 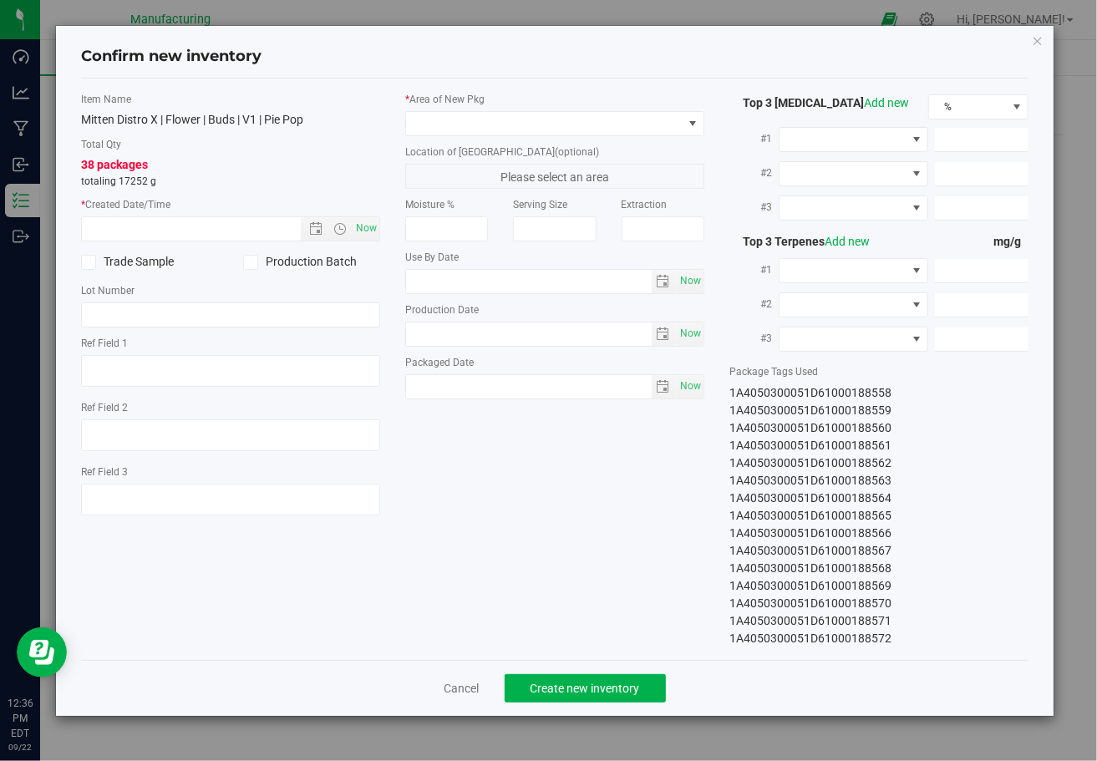 I want to click on p: totaling 17252 g, so click(x=231, y=181).